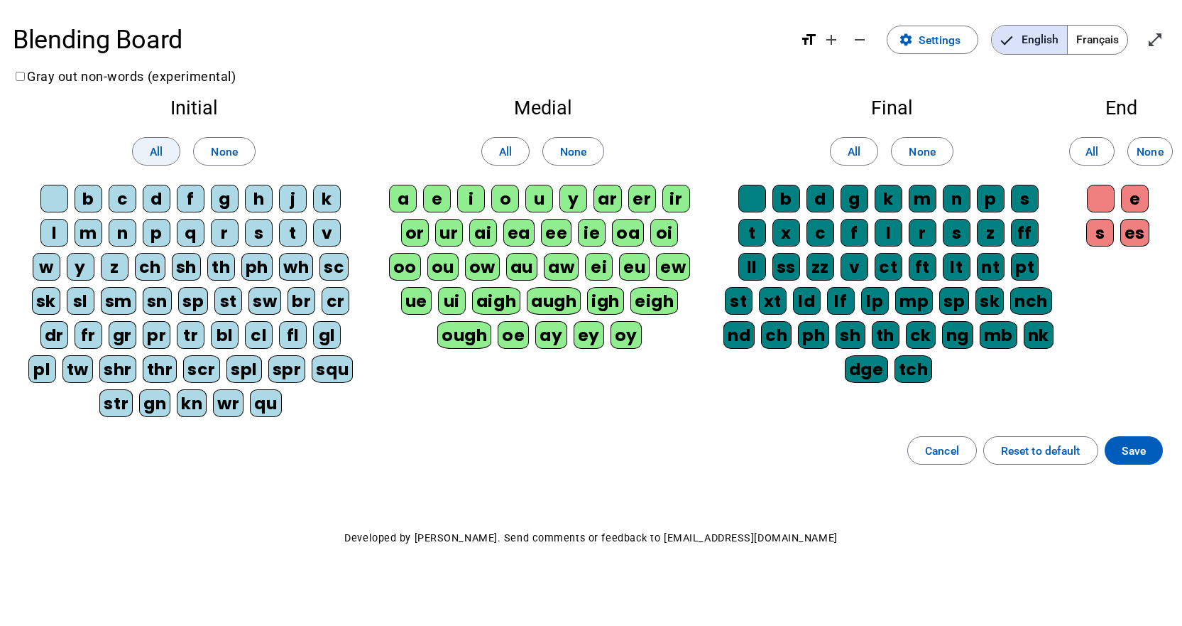 Image resolution: width=1182 pixels, height=626 pixels. I want to click on input: Gray out non-words (experimental), so click(20, 76).